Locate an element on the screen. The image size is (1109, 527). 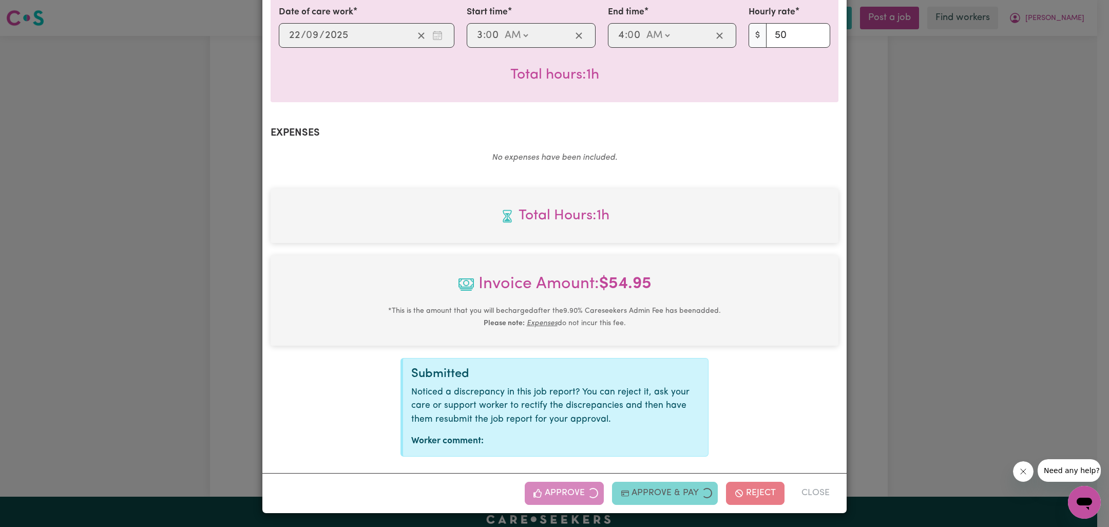
button: Enter the date of care work is located at coordinates (437, 35).